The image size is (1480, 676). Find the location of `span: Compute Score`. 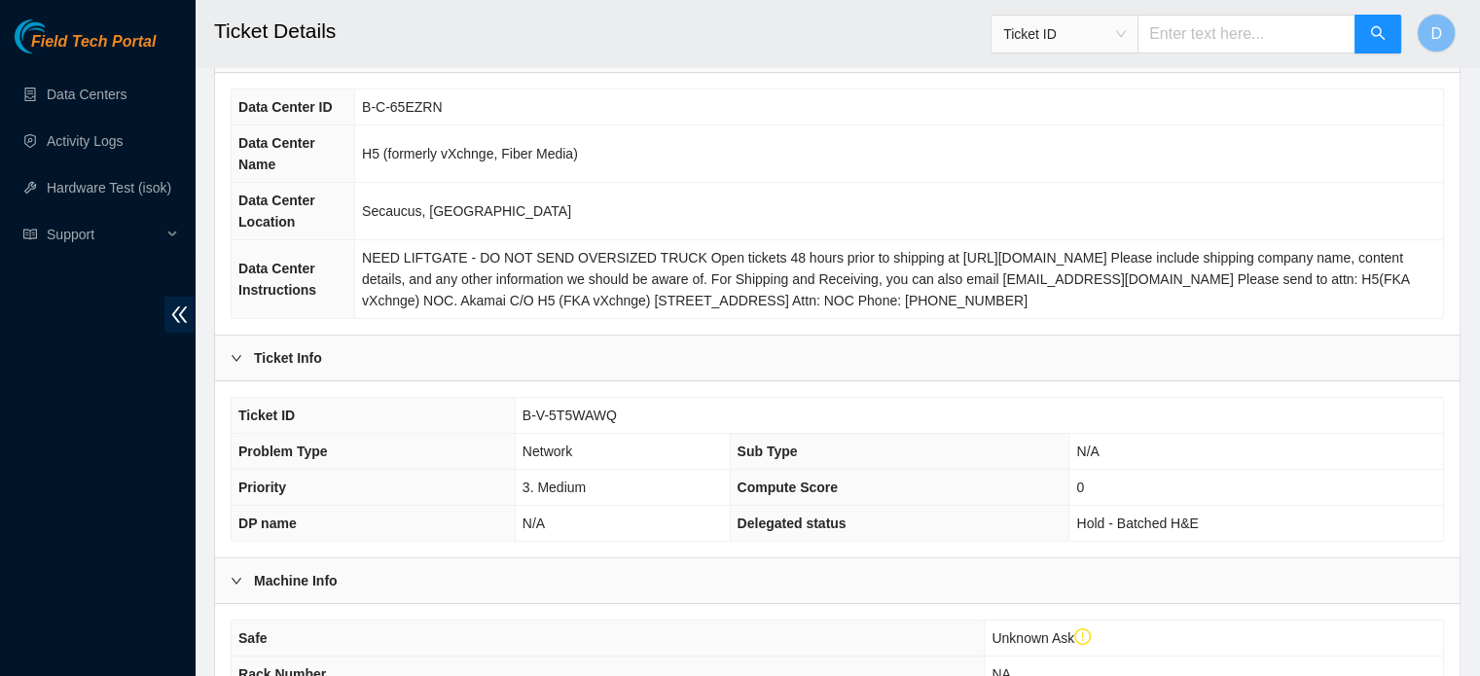

span: Compute Score is located at coordinates (787, 487).